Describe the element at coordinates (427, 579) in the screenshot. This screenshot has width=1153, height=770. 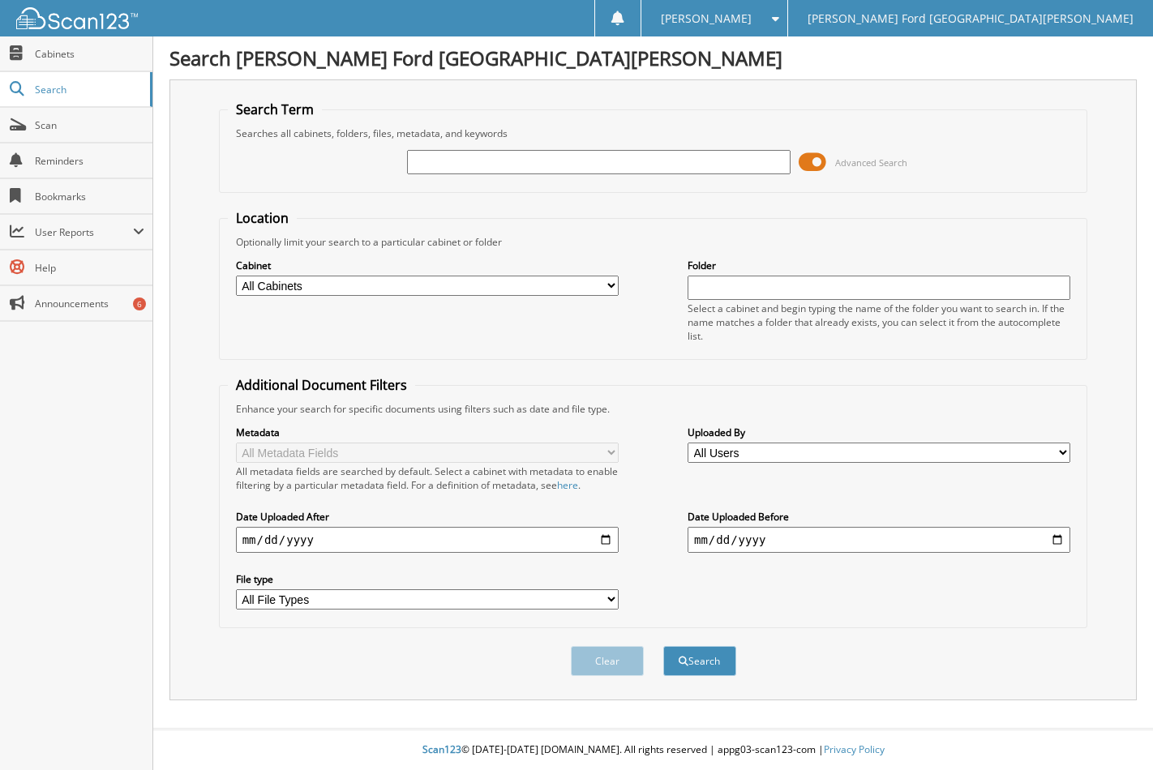
I see `label: File type` at that location.